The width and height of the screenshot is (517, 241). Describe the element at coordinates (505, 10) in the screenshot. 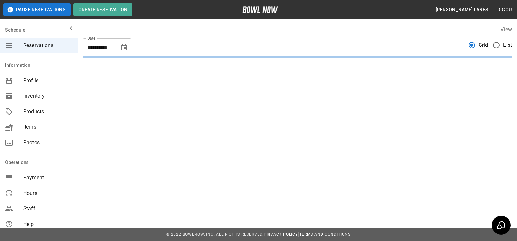

I see `button: Logout` at that location.